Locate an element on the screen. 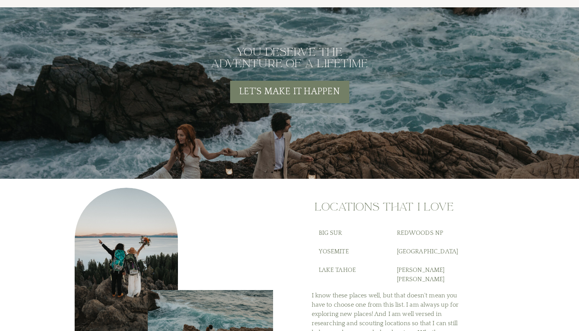 The image size is (579, 331). h2: locations that I love is located at coordinates (384, 214).